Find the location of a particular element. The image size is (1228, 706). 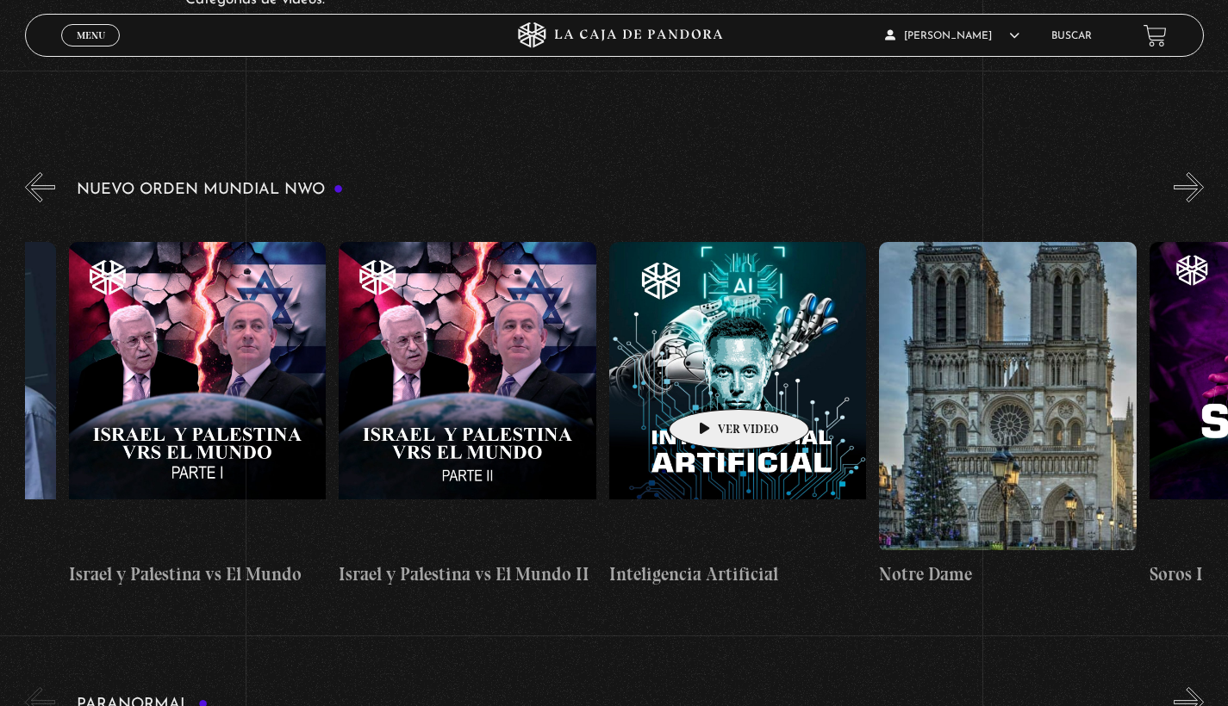

a: Notre Dame is located at coordinates (1007, 415).